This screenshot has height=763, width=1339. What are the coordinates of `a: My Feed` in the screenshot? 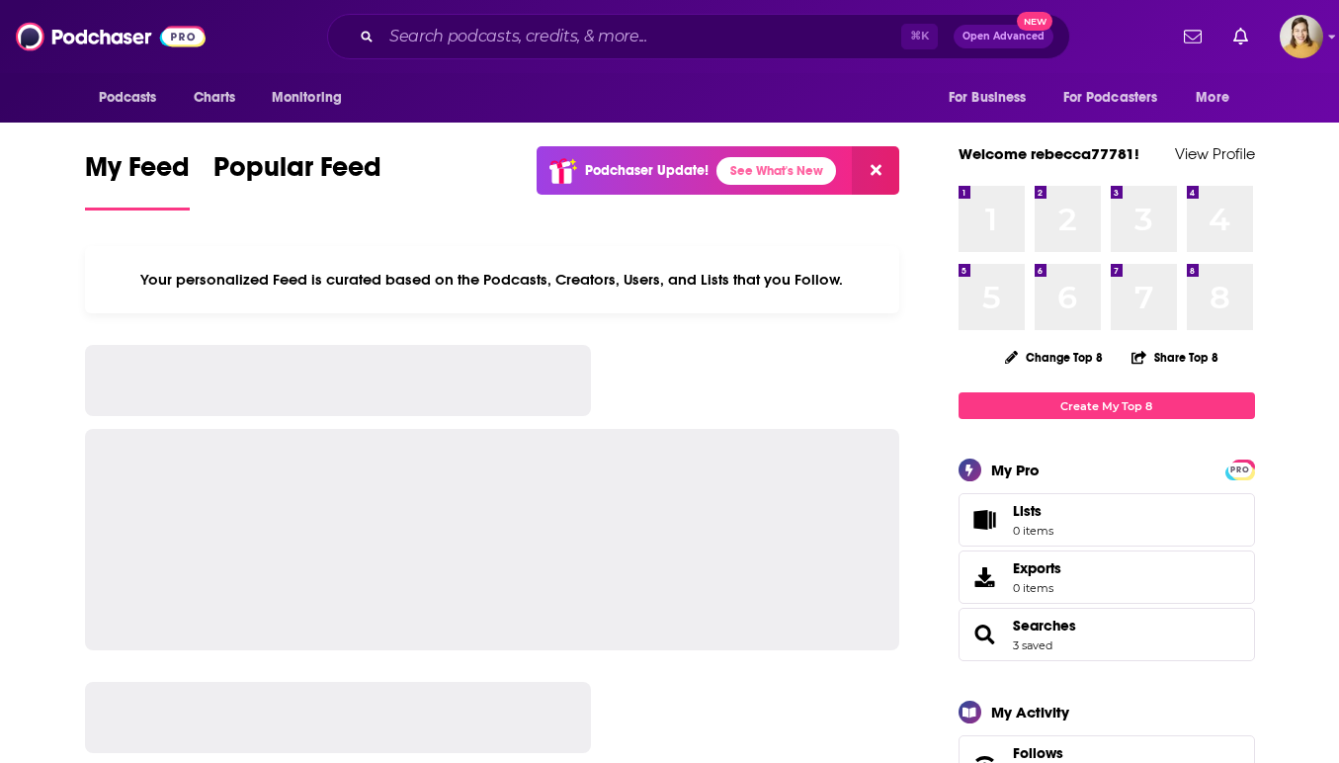 It's located at (137, 180).